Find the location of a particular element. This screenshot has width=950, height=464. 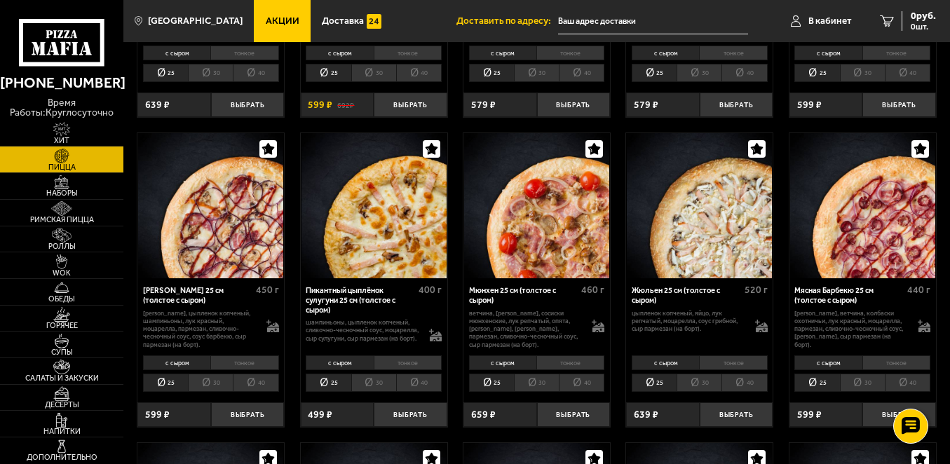

a: Мясная Барбекю 25 см (толстое с сыром) is located at coordinates (863, 205).